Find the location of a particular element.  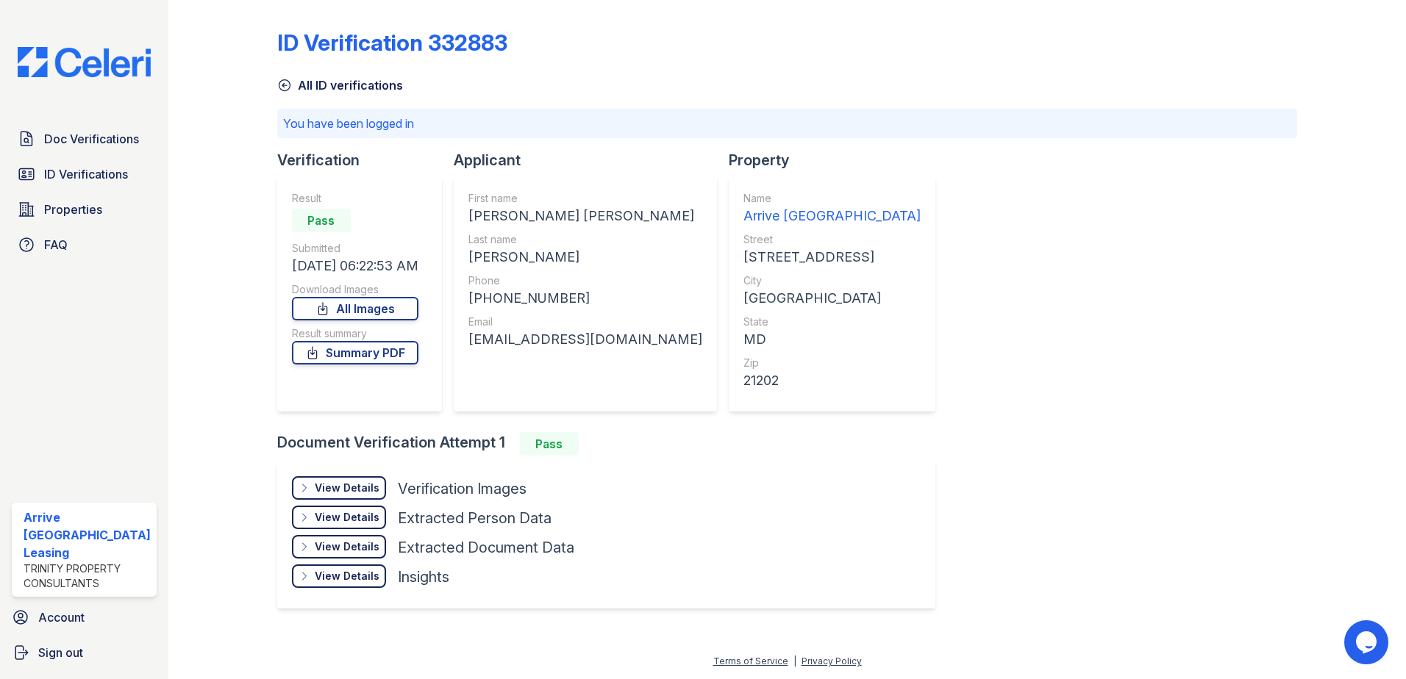

img: CE_Logo_Blue-a8612792a0a2168367f1c8372b55b34899dd931a85d93a1a3d3e32e68fde9ad4.png is located at coordinates (84, 62).